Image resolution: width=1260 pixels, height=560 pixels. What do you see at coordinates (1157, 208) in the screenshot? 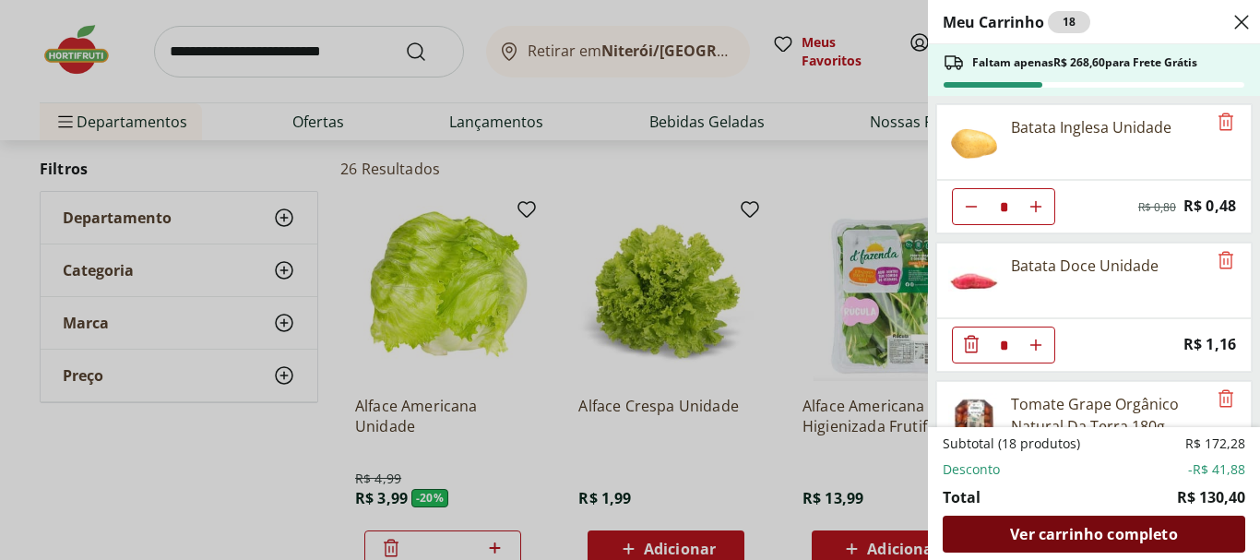
I see `span: R$ 0,80` at bounding box center [1157, 208].